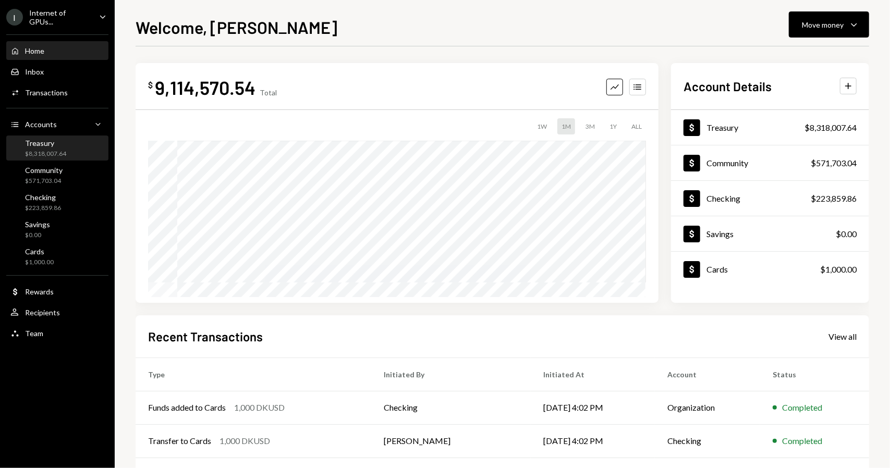 Image resolution: width=890 pixels, height=468 pixels. I want to click on td: Organization, so click(707, 408).